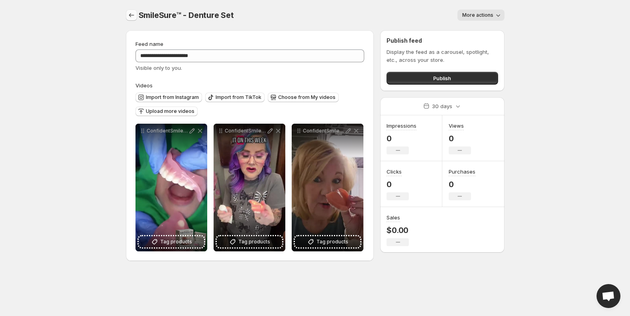  I want to click on h3: Impressions, so click(401, 126).